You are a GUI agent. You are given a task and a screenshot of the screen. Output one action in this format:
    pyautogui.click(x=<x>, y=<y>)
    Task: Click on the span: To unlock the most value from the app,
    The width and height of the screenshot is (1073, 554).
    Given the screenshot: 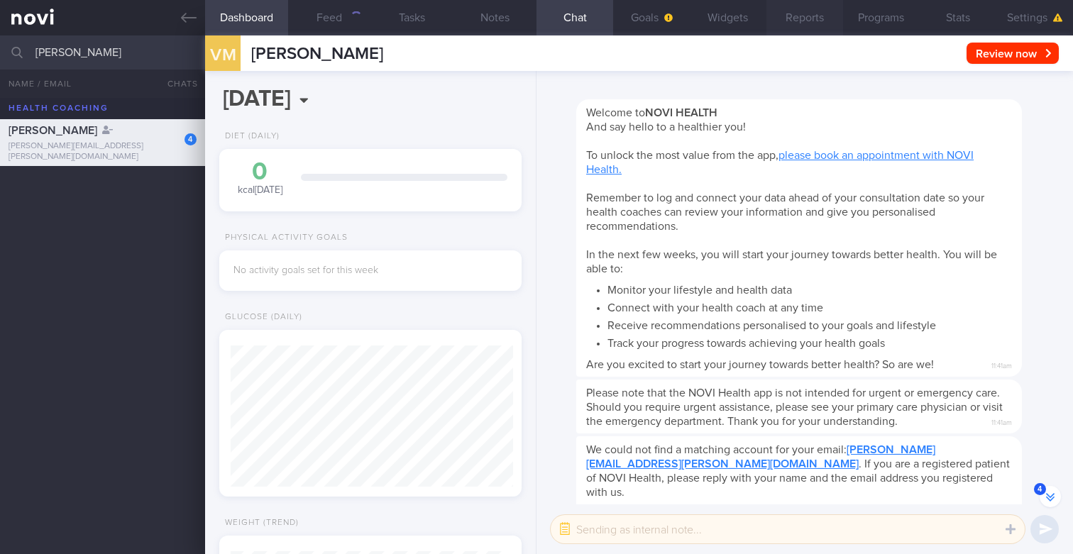 What is the action you would take?
    pyautogui.click(x=780, y=162)
    